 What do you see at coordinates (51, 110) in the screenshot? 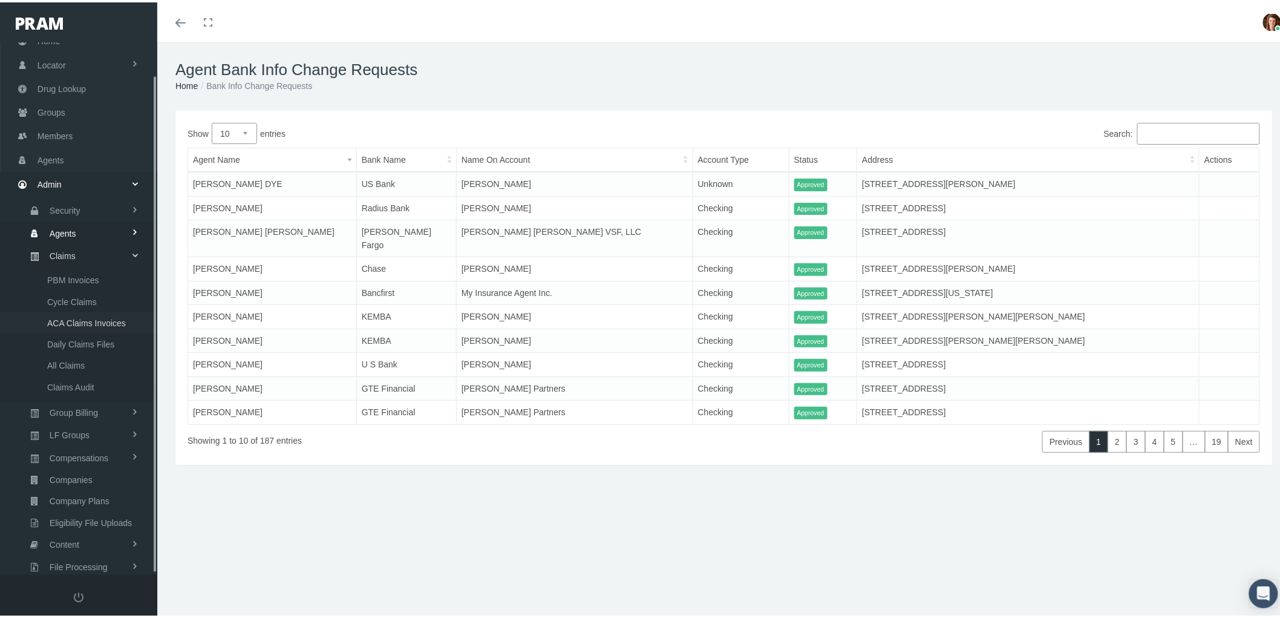
I see `span: Groups` at bounding box center [51, 110].